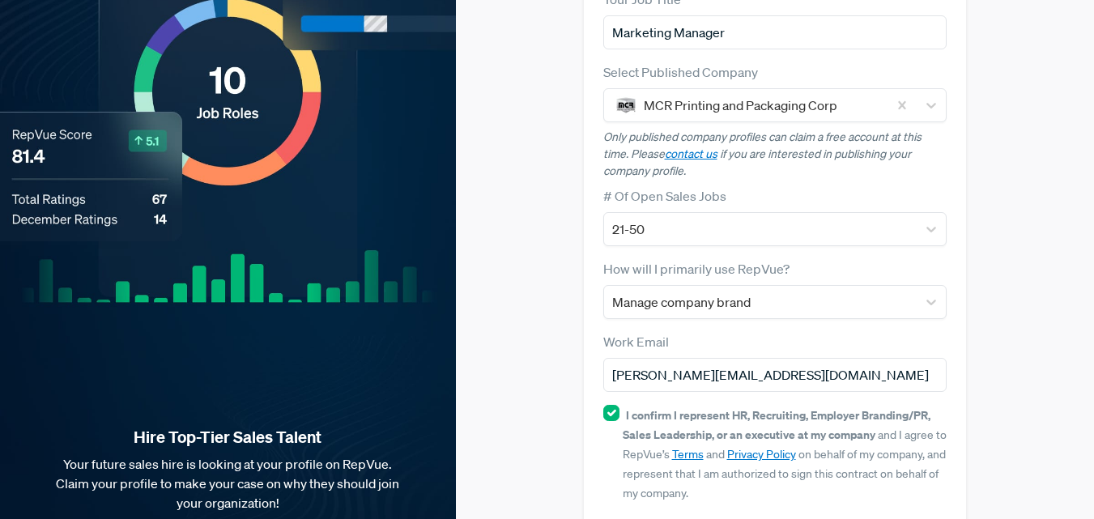 The height and width of the screenshot is (519, 1094). I want to click on a: Terms, so click(687, 454).